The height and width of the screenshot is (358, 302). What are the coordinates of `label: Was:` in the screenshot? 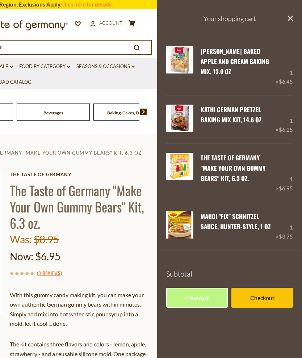 It's located at (21, 239).